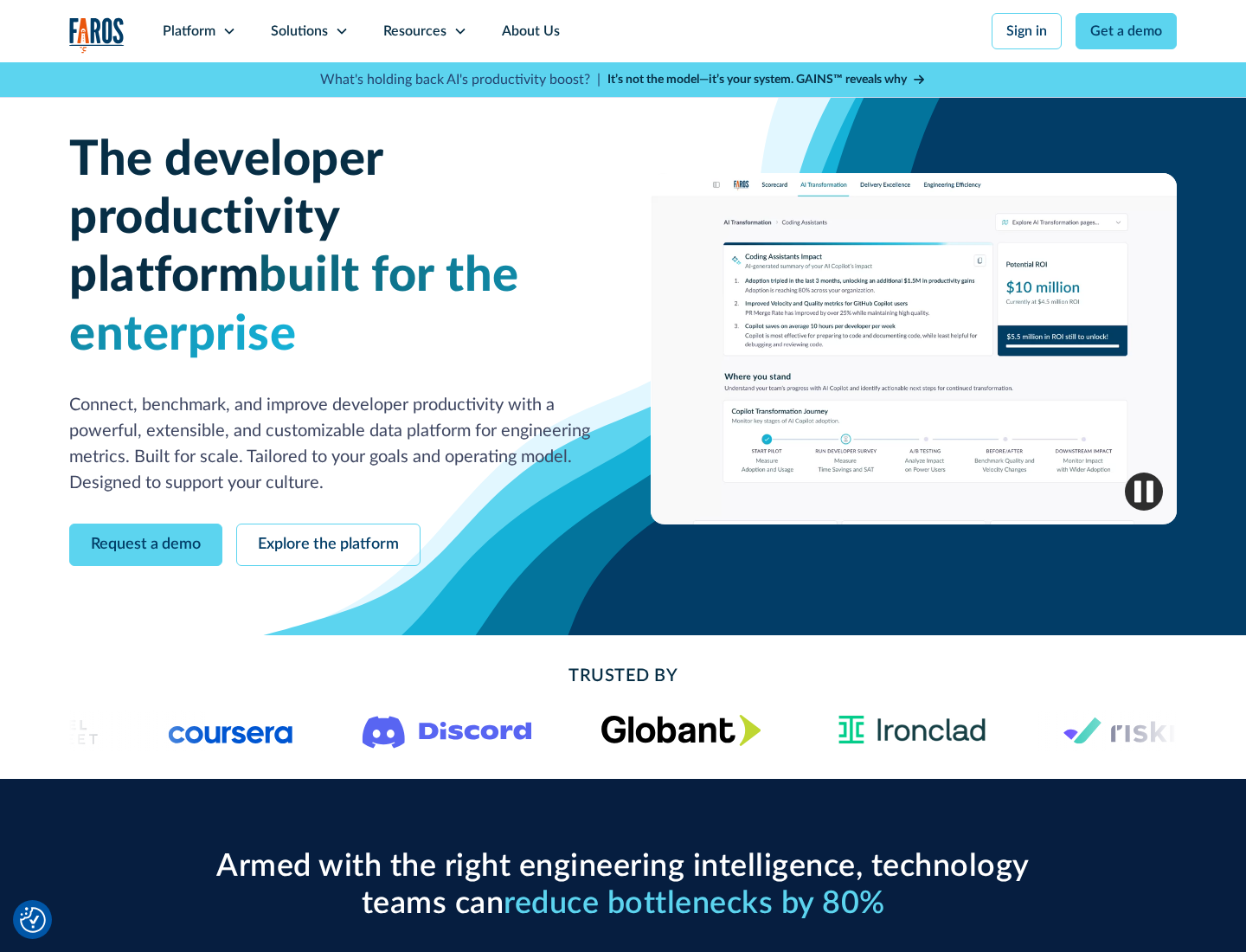  Describe the element at coordinates (623, 885) in the screenshot. I see `h2: Armed with the right engineering intelligence, technology teams can` at that location.